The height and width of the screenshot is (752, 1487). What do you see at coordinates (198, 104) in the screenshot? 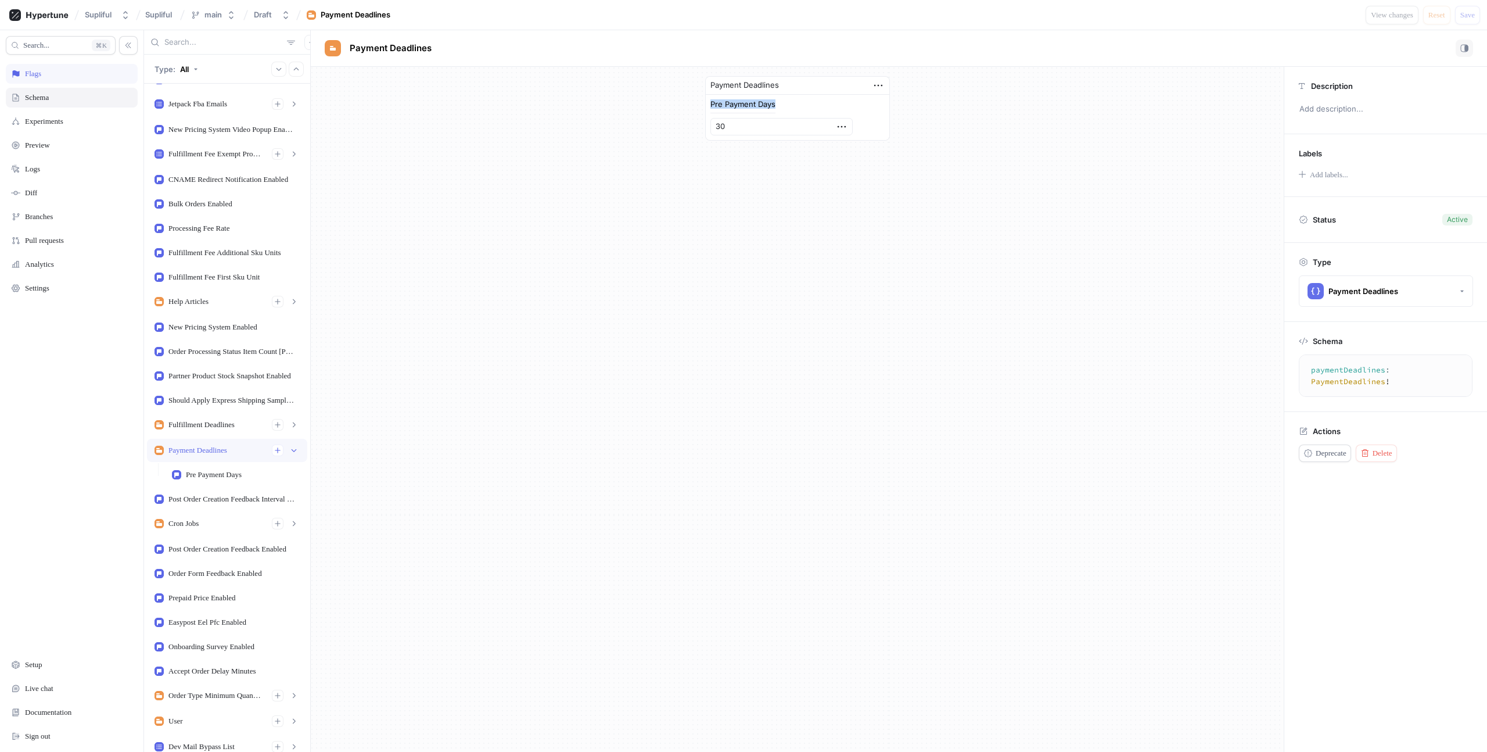
I see `div: Jetpack Fba Emails` at bounding box center [198, 104].